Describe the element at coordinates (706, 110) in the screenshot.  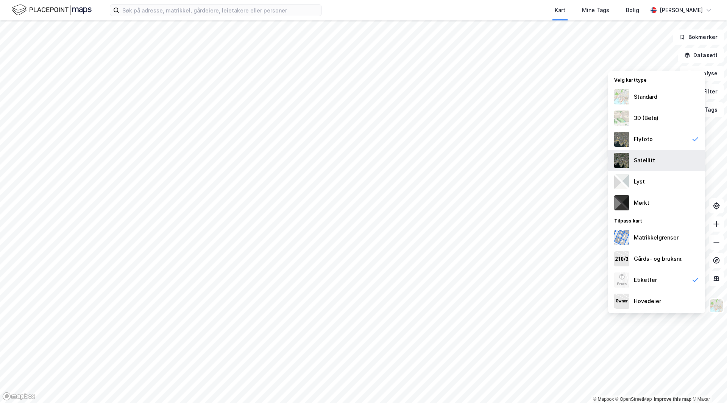
I see `button: Tags` at that location.